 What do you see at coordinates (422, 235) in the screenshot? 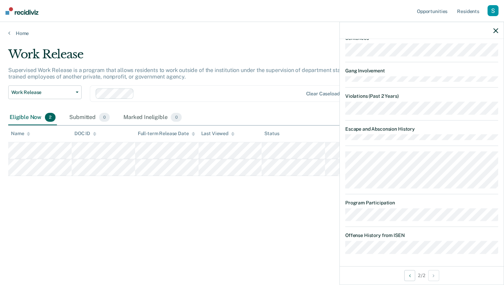
I see `dt: Offense History from ISEN` at bounding box center [422, 235].